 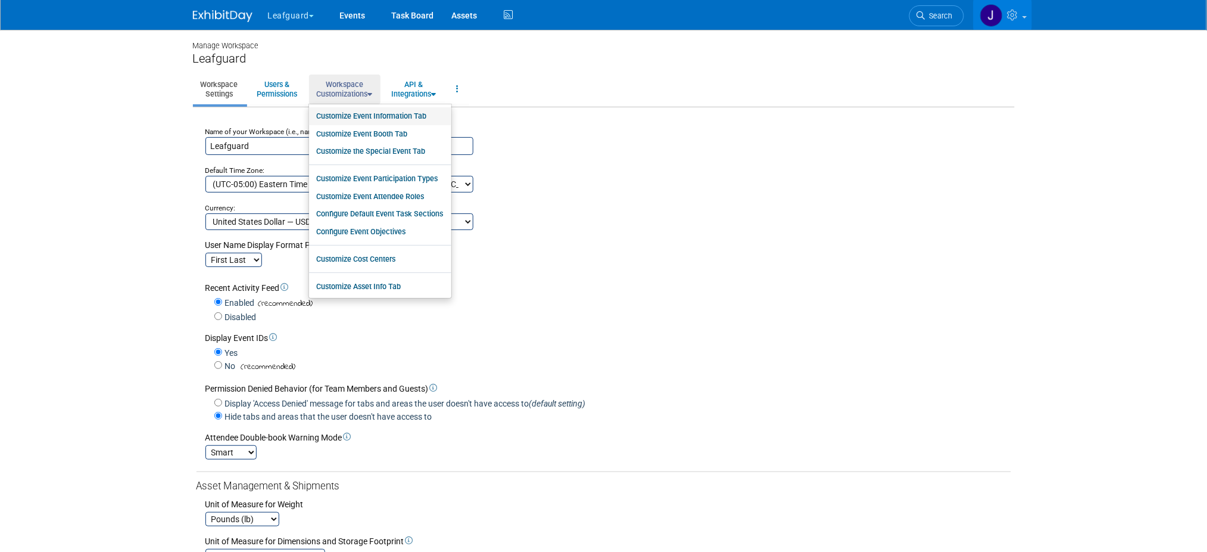 I want to click on a: Customize Asset Info Tab, so click(x=380, y=287).